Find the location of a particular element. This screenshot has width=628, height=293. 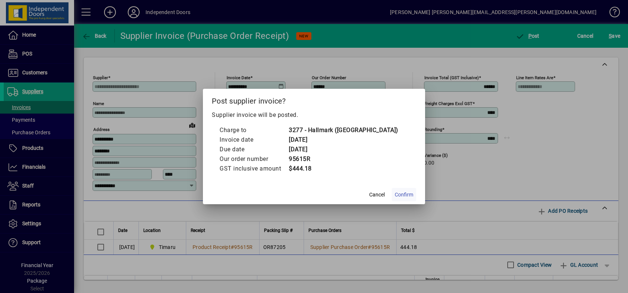

td: $444.18 is located at coordinates (343, 169).